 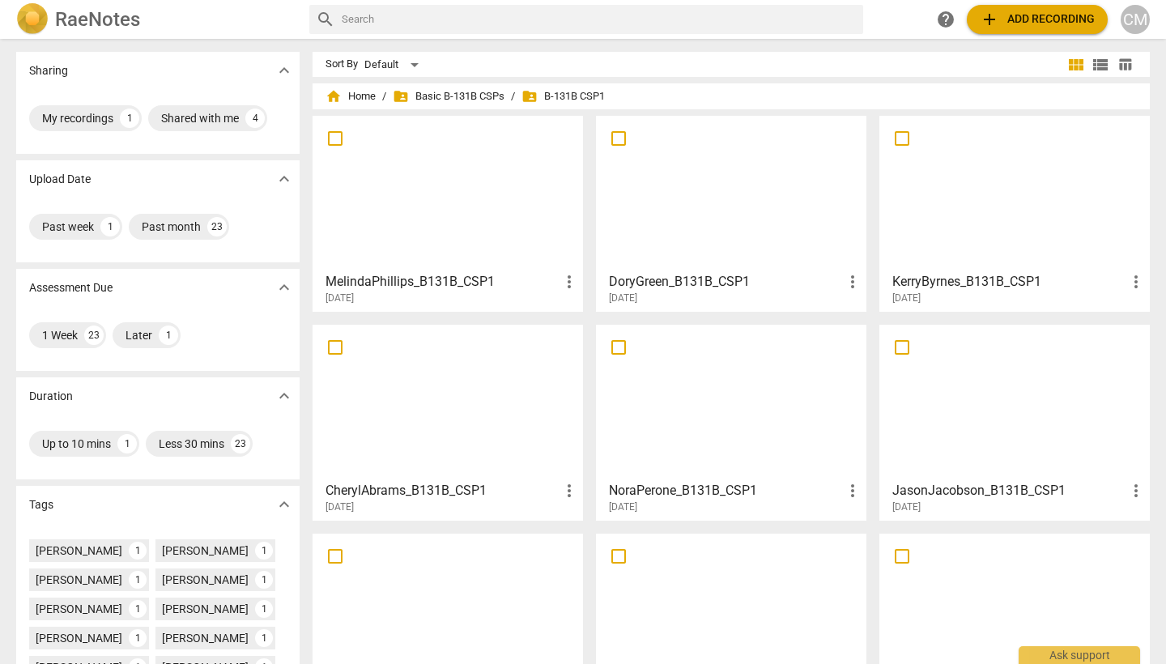 I want to click on div: Less 30 mins, so click(x=191, y=444).